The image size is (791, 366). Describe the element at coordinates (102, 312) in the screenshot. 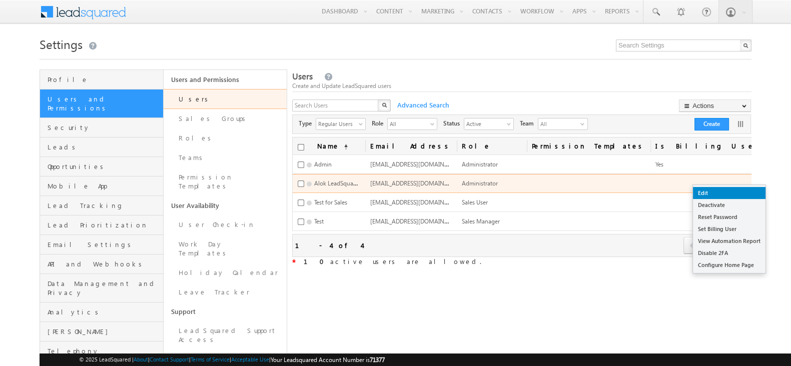

I see `a: Analytics` at that location.